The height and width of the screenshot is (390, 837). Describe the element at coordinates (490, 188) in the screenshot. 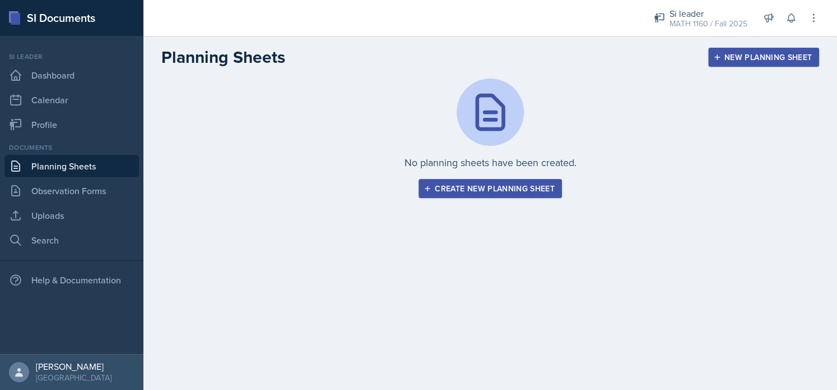

I see `div: Create new planning sheet` at that location.